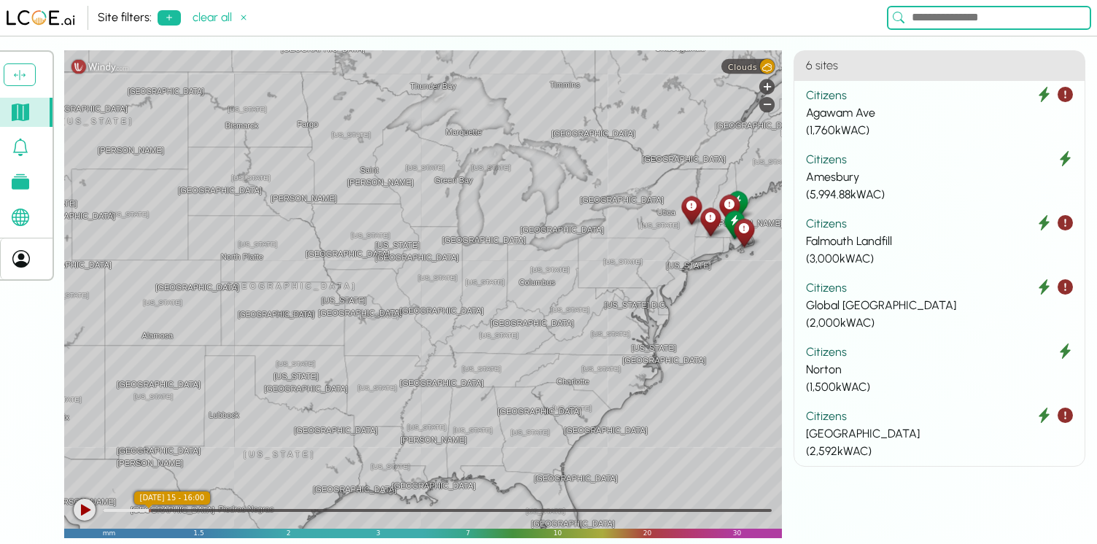  I want to click on h4: 6 sites, so click(939, 66).